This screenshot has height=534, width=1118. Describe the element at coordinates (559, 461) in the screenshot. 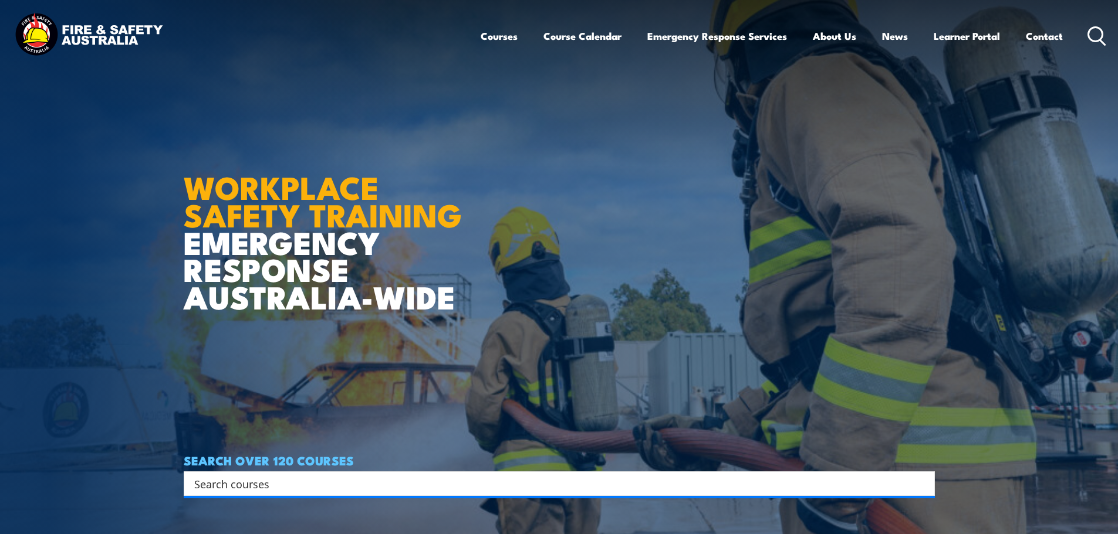

I see `h4: SEARCH OVER 120 COURSES` at that location.